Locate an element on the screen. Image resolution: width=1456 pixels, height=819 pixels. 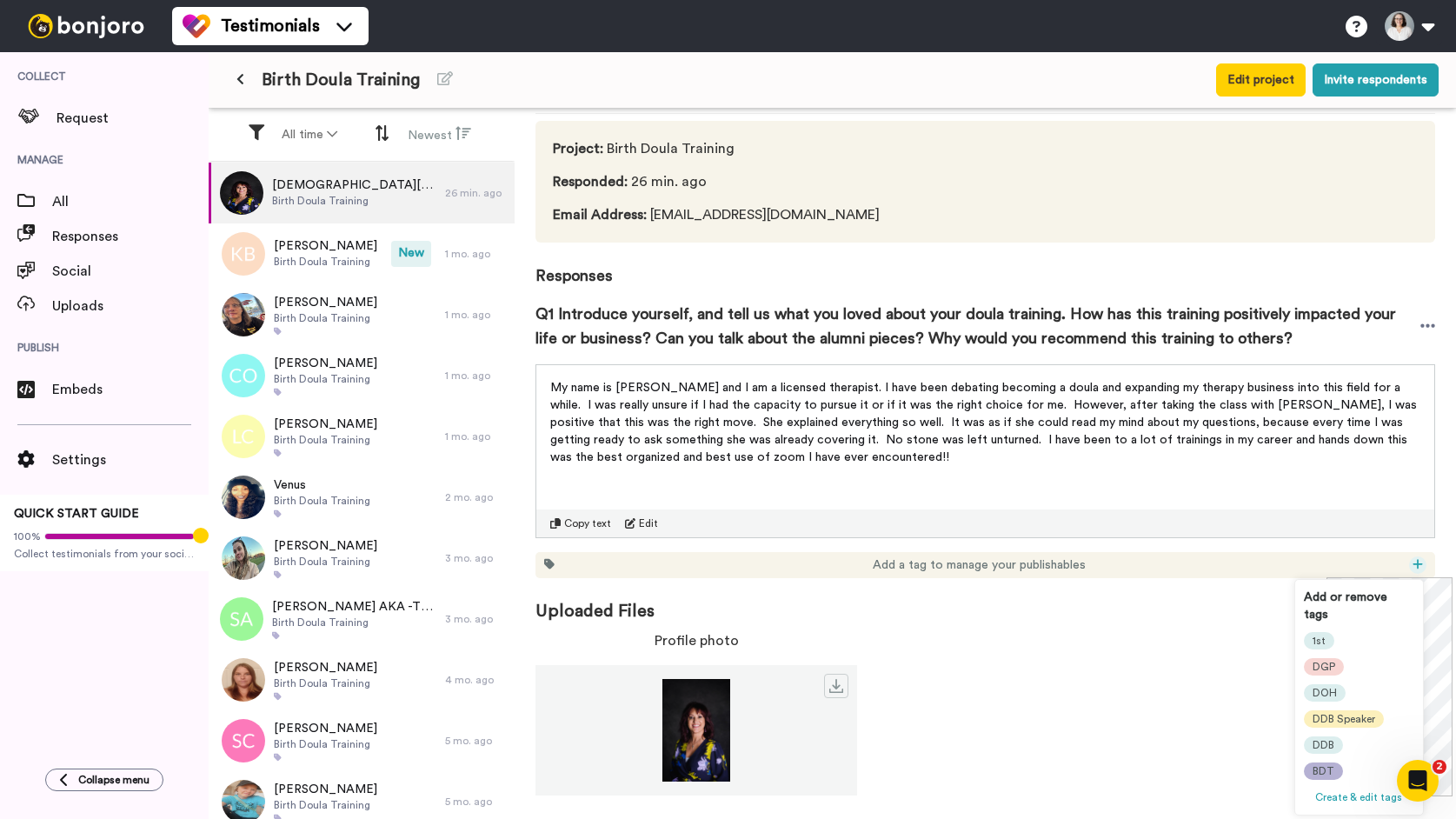
span: 26 min. ago is located at coordinates (716, 181).